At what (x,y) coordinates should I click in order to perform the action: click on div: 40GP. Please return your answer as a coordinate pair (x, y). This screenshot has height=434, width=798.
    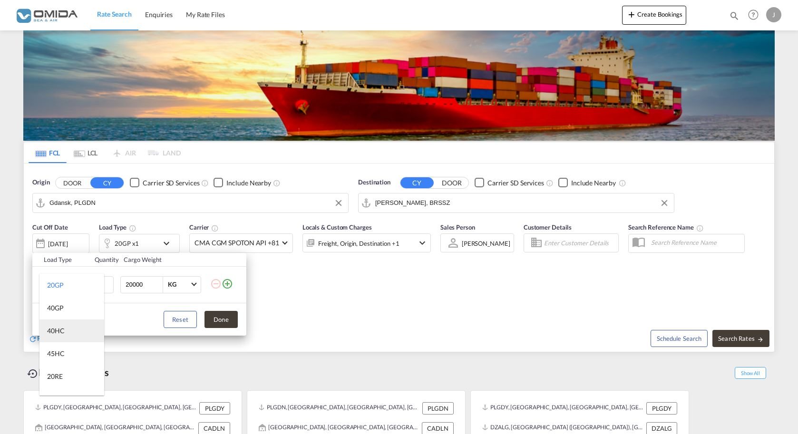
    Looking at the image, I should click on (55, 308).